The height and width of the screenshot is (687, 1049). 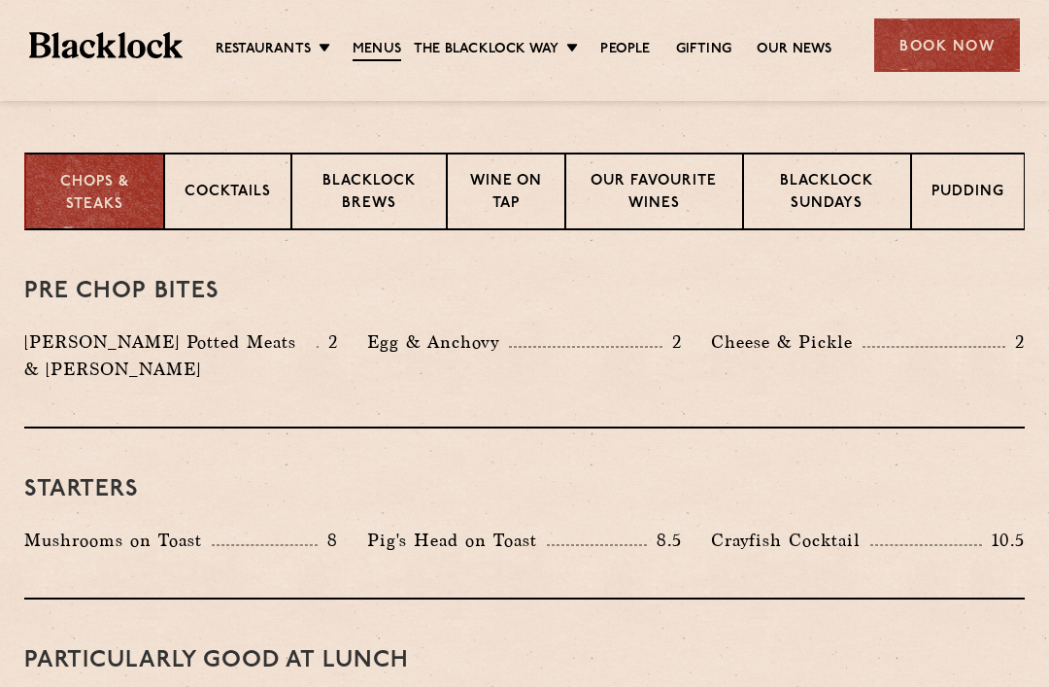 I want to click on h3: Pre Chop Bites, so click(x=524, y=291).